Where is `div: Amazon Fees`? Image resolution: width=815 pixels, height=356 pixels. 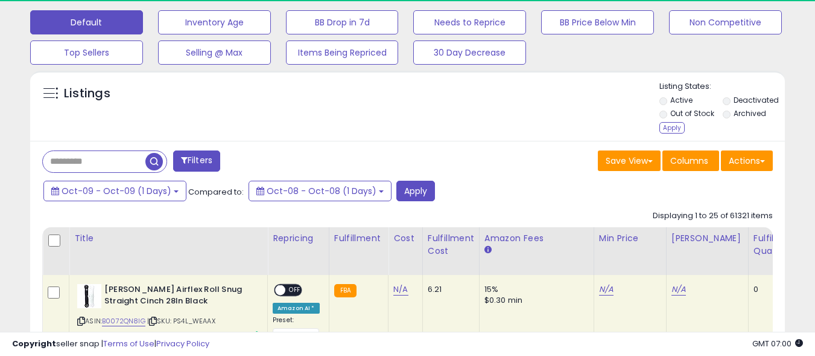
div: Amazon Fees is located at coordinates (537, 238).